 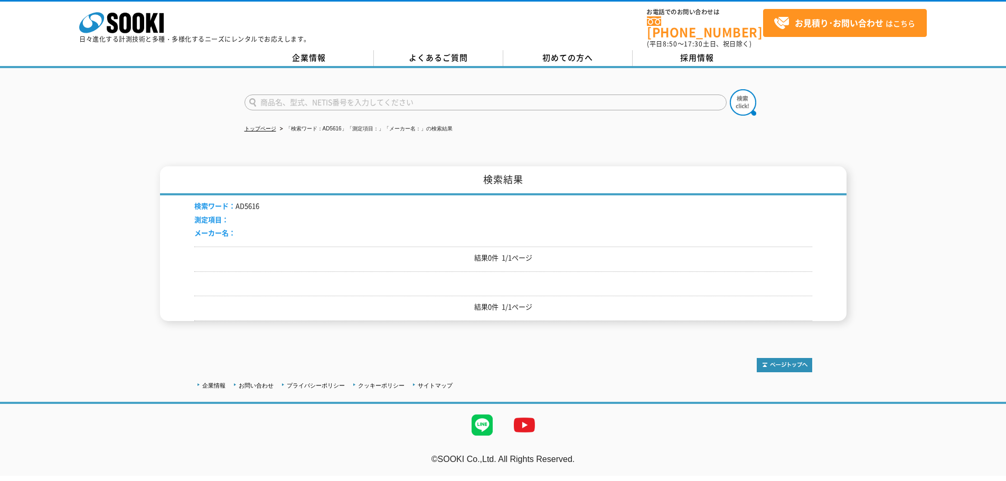 What do you see at coordinates (260, 128) in the screenshot?
I see `a: トップページ` at bounding box center [260, 128].